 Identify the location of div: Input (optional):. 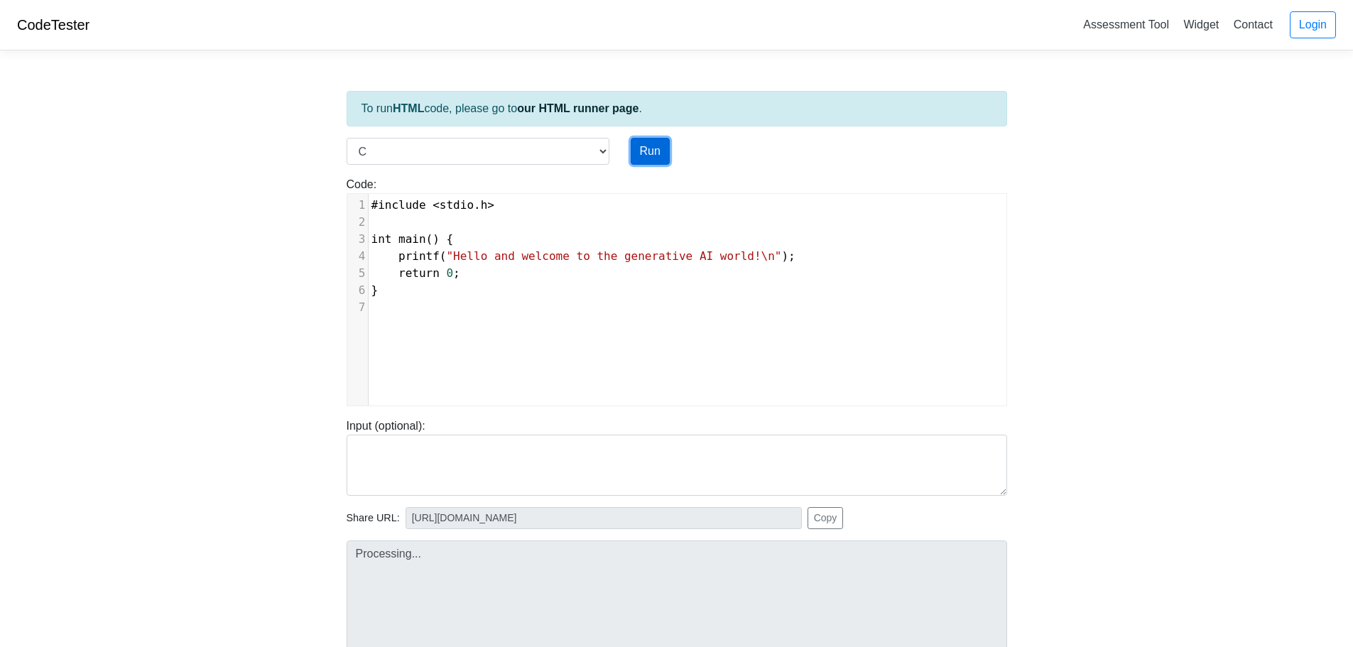
(677, 457).